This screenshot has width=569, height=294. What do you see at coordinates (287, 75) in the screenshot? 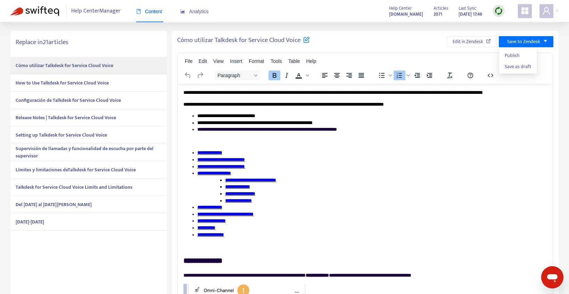
I see `button: Italic` at bounding box center [287, 75].